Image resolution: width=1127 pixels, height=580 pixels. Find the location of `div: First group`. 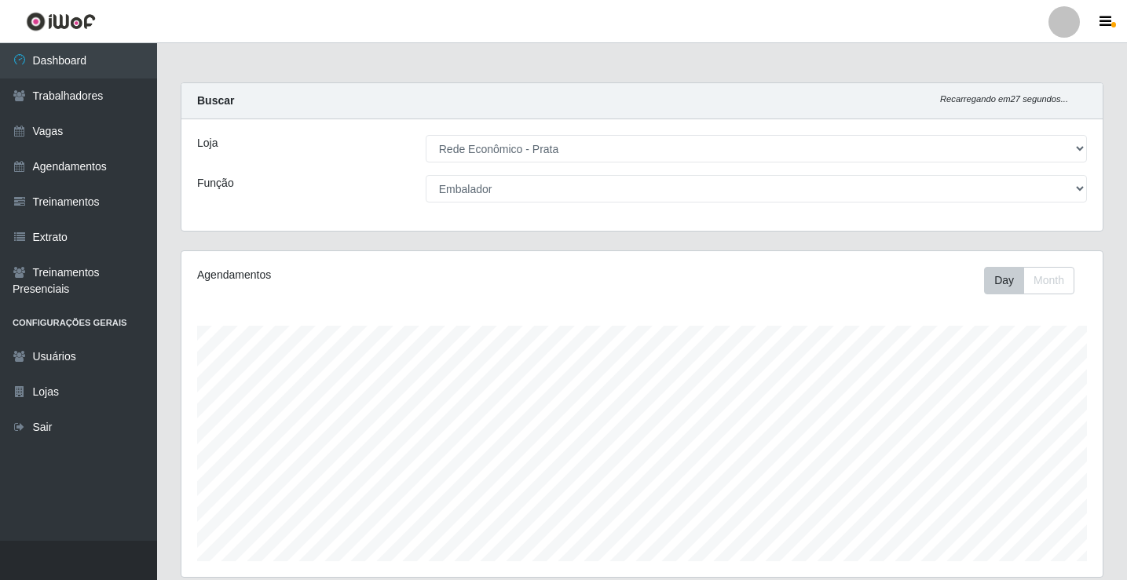

div: First group is located at coordinates (1029, 280).